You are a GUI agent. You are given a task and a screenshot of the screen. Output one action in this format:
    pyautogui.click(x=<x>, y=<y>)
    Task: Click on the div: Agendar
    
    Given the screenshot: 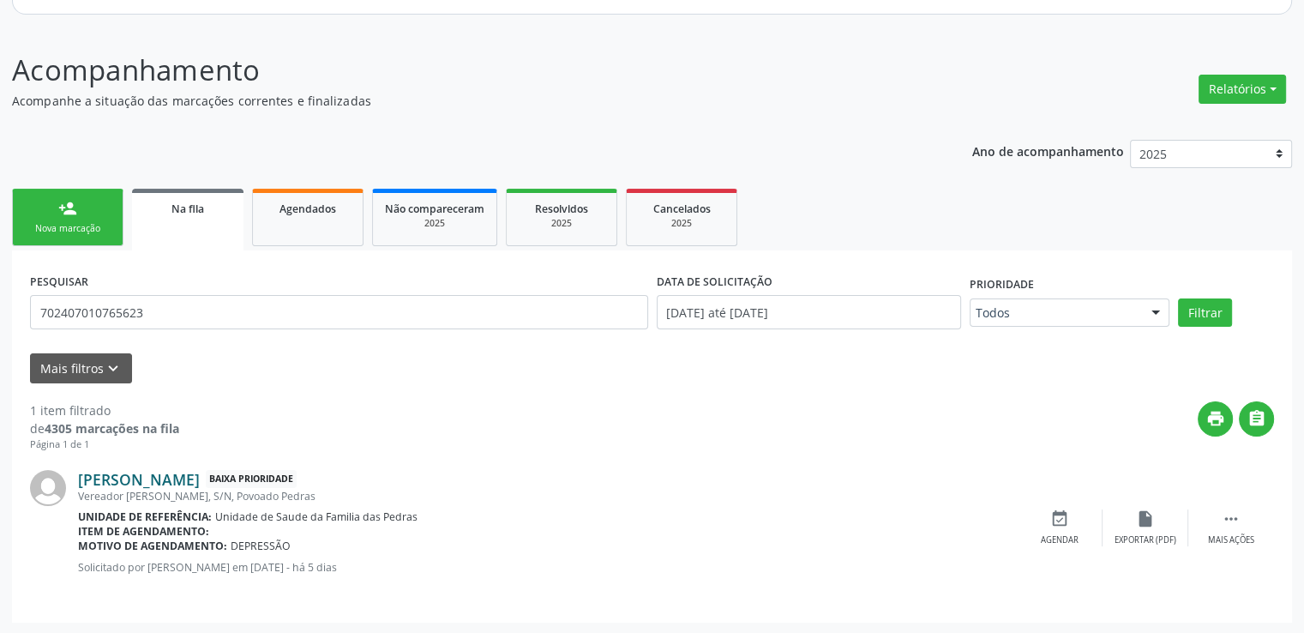 What is the action you would take?
    pyautogui.click(x=1060, y=540)
    